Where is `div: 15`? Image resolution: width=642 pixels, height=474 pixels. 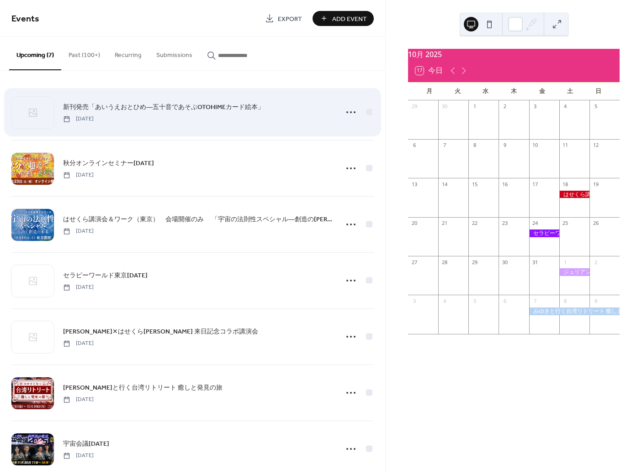 div: 15 is located at coordinates (474, 184).